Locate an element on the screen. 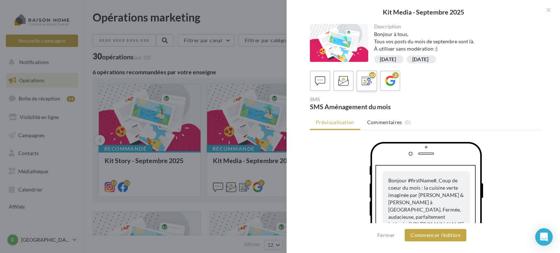 The height and width of the screenshot is (253, 560). div: 2 is located at coordinates (395, 75).